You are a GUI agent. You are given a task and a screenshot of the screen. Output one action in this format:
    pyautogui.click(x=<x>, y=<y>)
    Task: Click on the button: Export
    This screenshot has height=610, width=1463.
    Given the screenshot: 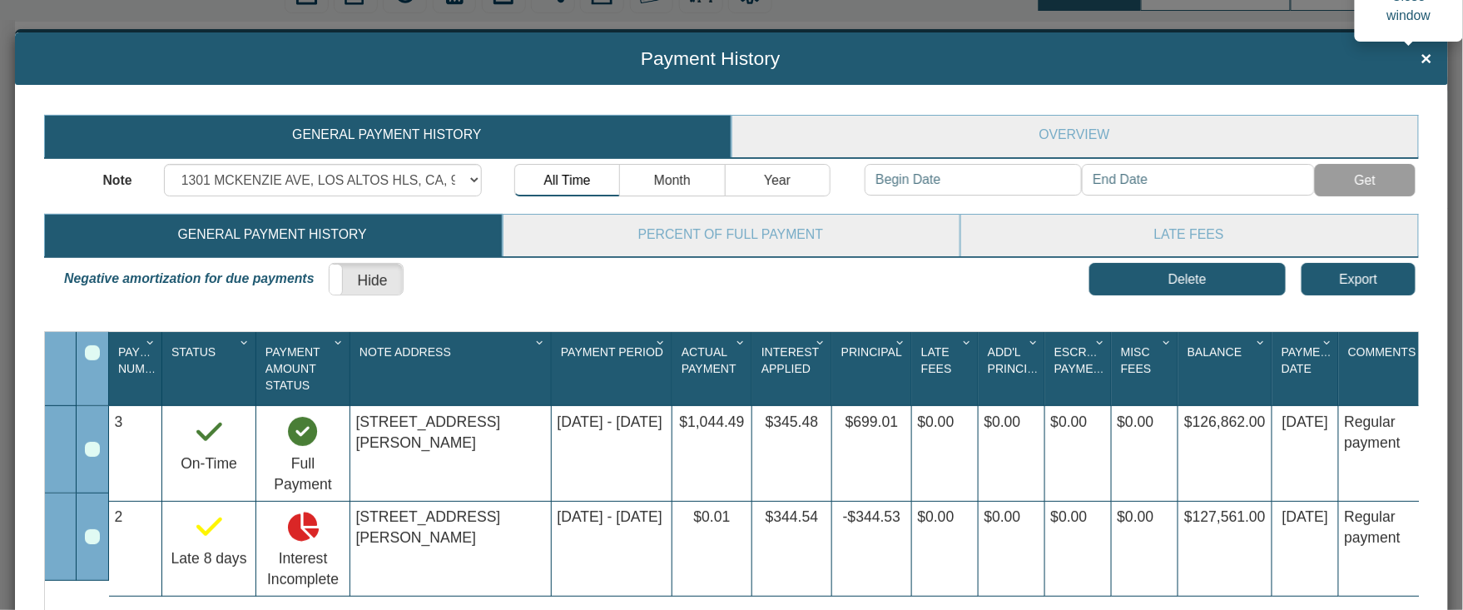 What is the action you would take?
    pyautogui.click(x=1358, y=279)
    